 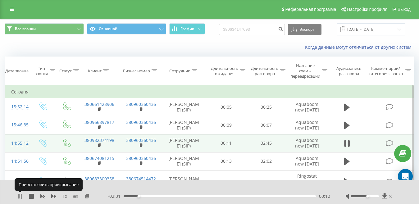 I want to click on div: Сотрудник, so click(x=180, y=71).